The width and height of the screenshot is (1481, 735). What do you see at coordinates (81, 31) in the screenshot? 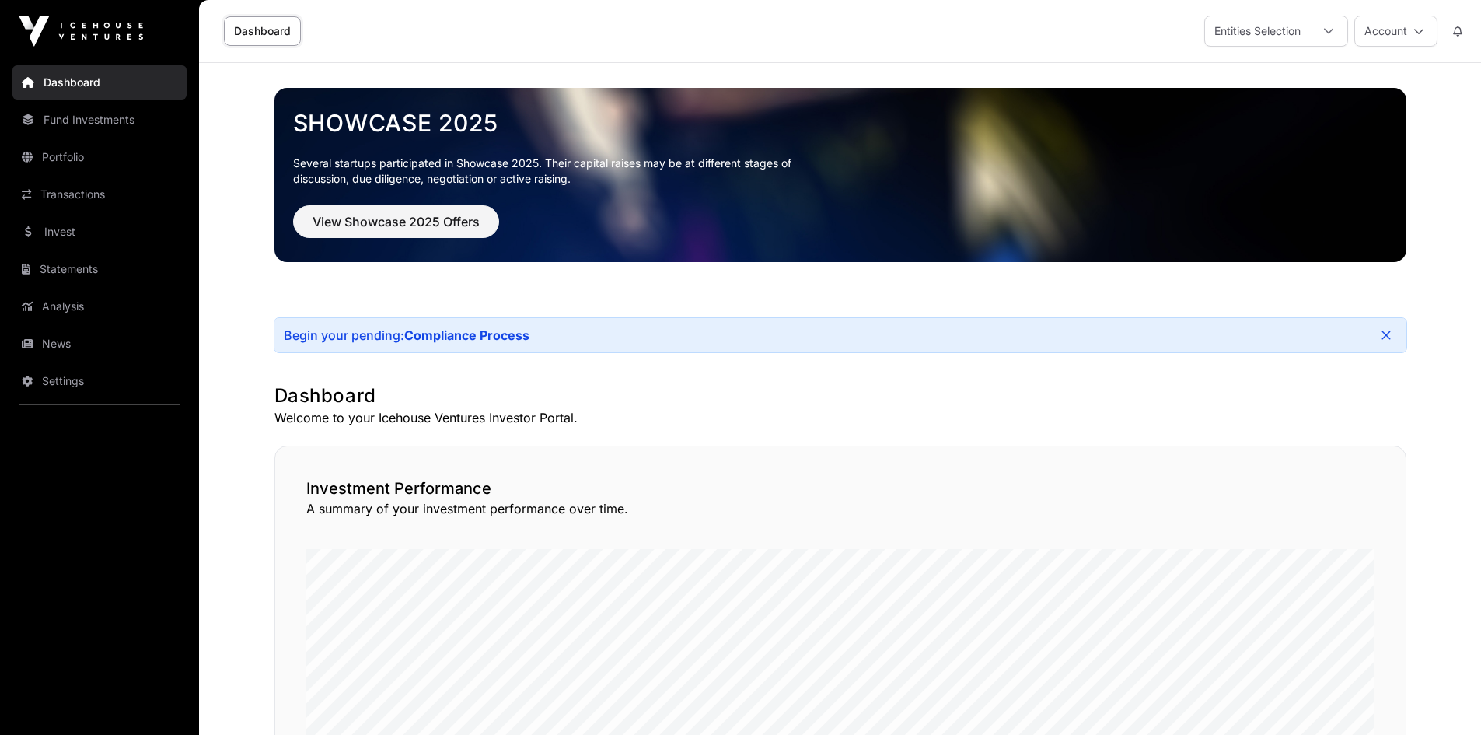
I see `img: Icehouse Ventures Logo` at bounding box center [81, 31].